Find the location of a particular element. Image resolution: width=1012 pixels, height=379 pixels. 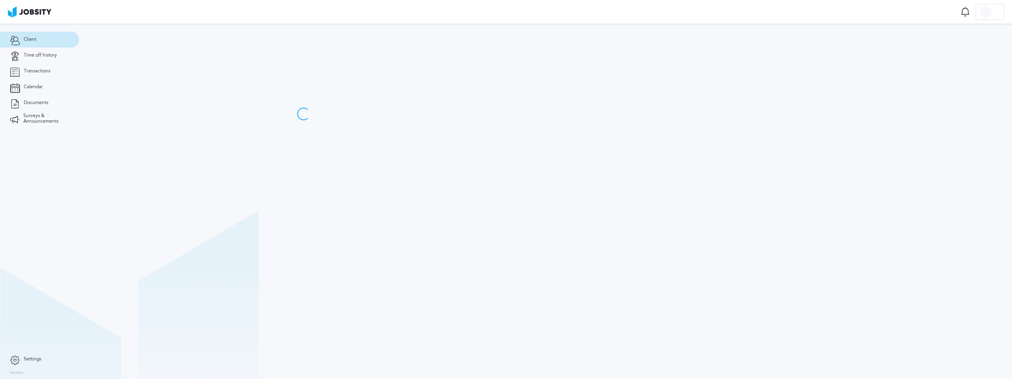

span: Client is located at coordinates (30, 40).